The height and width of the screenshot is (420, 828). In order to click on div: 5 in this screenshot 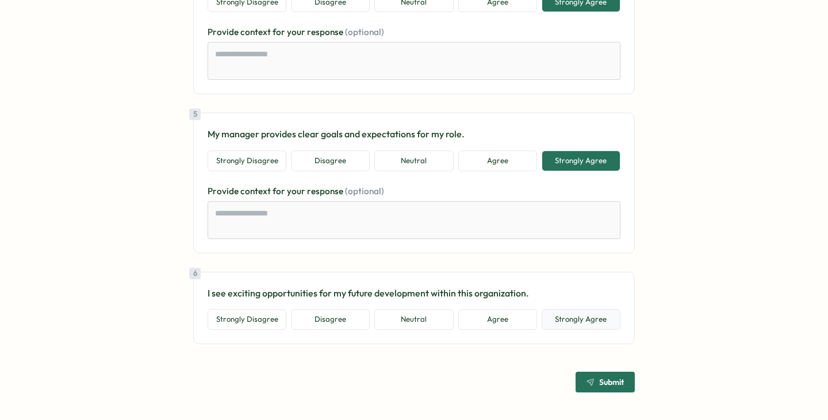, I will do `click(195, 114)`.